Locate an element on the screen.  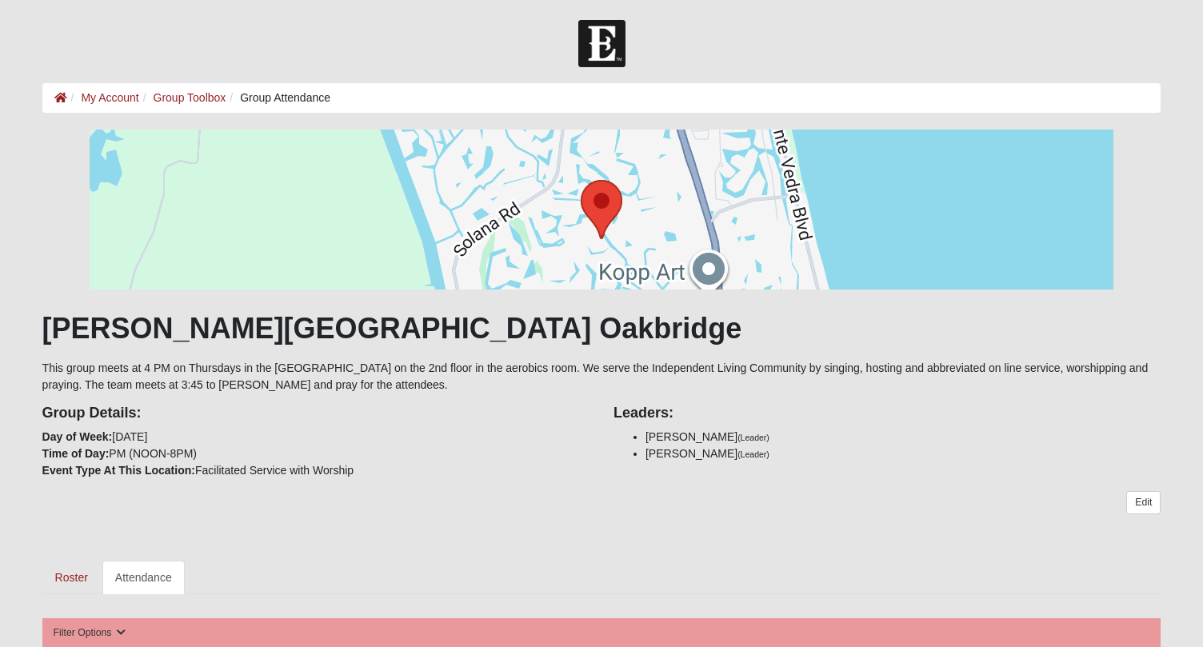
h4: Group Details: is located at coordinates (316, 413).